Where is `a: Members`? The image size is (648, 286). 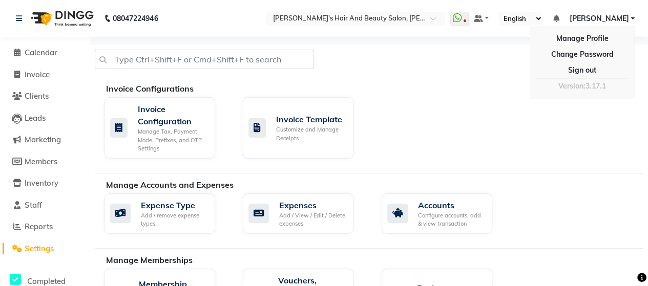
a: Members is located at coordinates (45, 162).